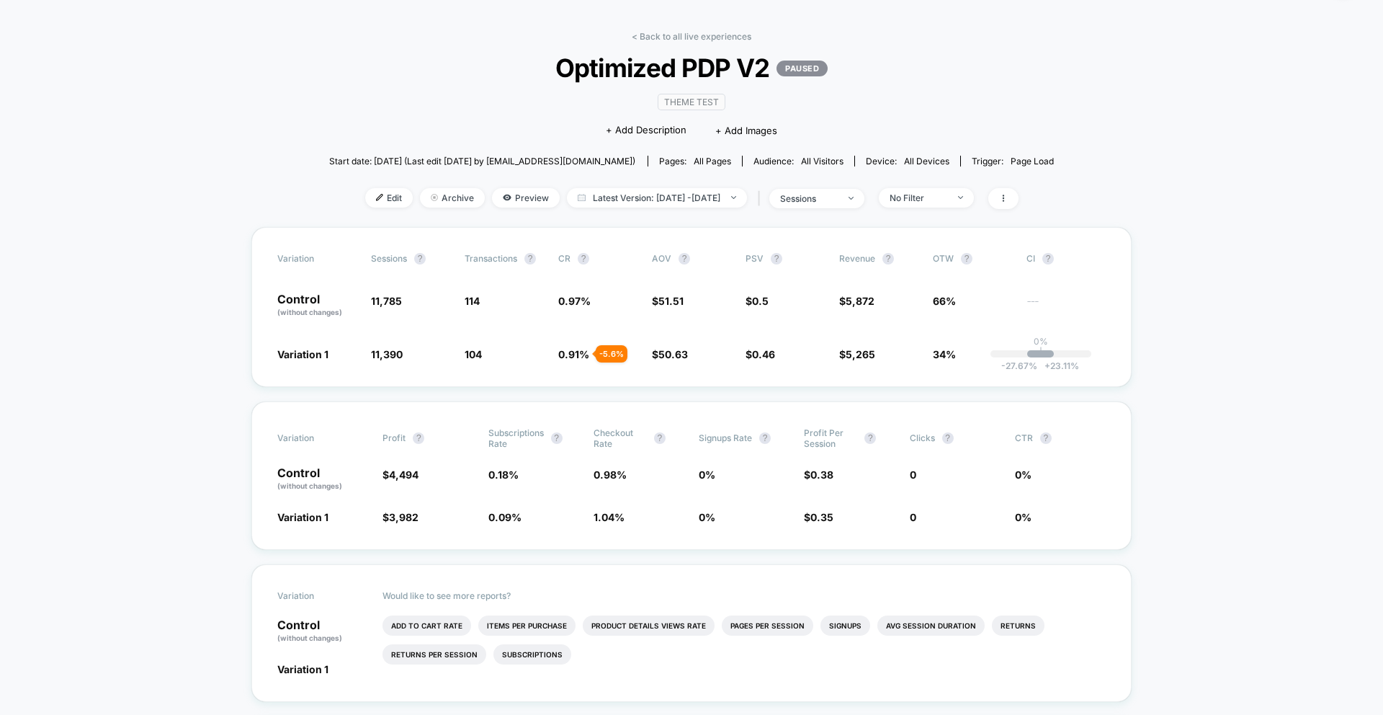 This screenshot has height=715, width=1383. What do you see at coordinates (389, 258) in the screenshot?
I see `span: Sessions` at bounding box center [389, 258].